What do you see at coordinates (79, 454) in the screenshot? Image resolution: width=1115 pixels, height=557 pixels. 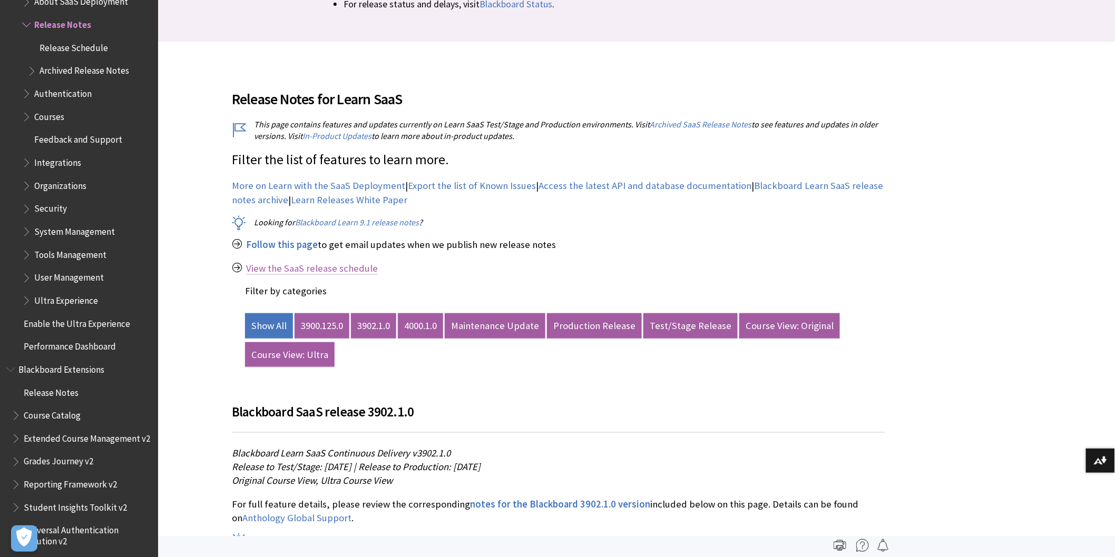 I see `nav: Book outline for Blackboard Extensions` at bounding box center [79, 454].